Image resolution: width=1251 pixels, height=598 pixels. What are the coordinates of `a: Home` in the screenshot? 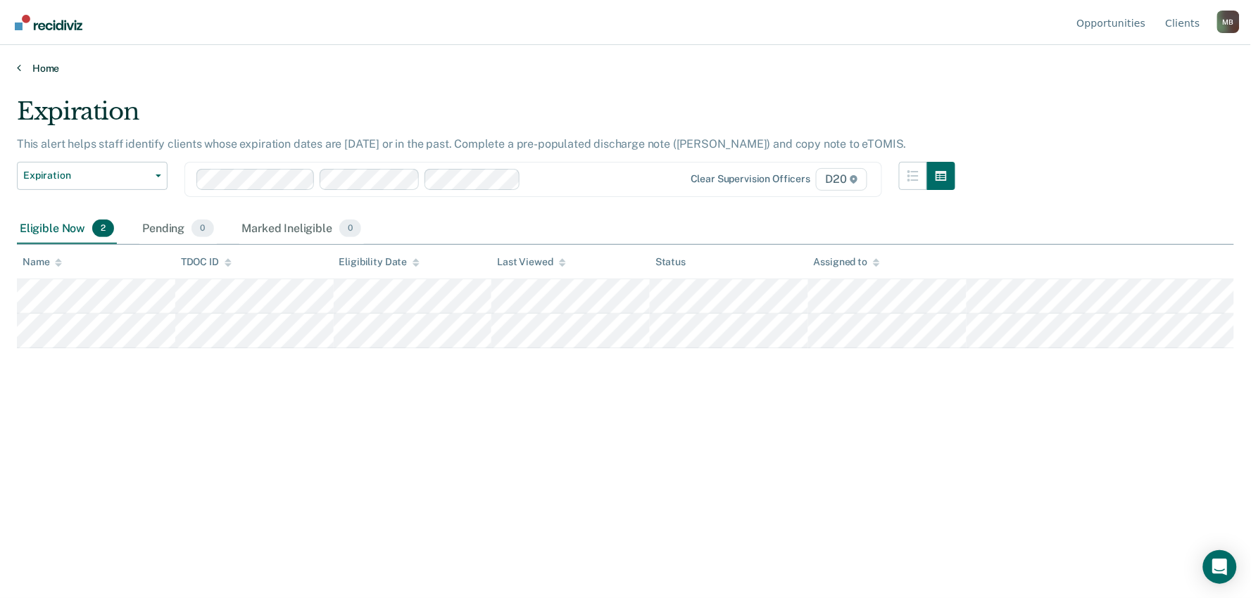 It's located at (625, 68).